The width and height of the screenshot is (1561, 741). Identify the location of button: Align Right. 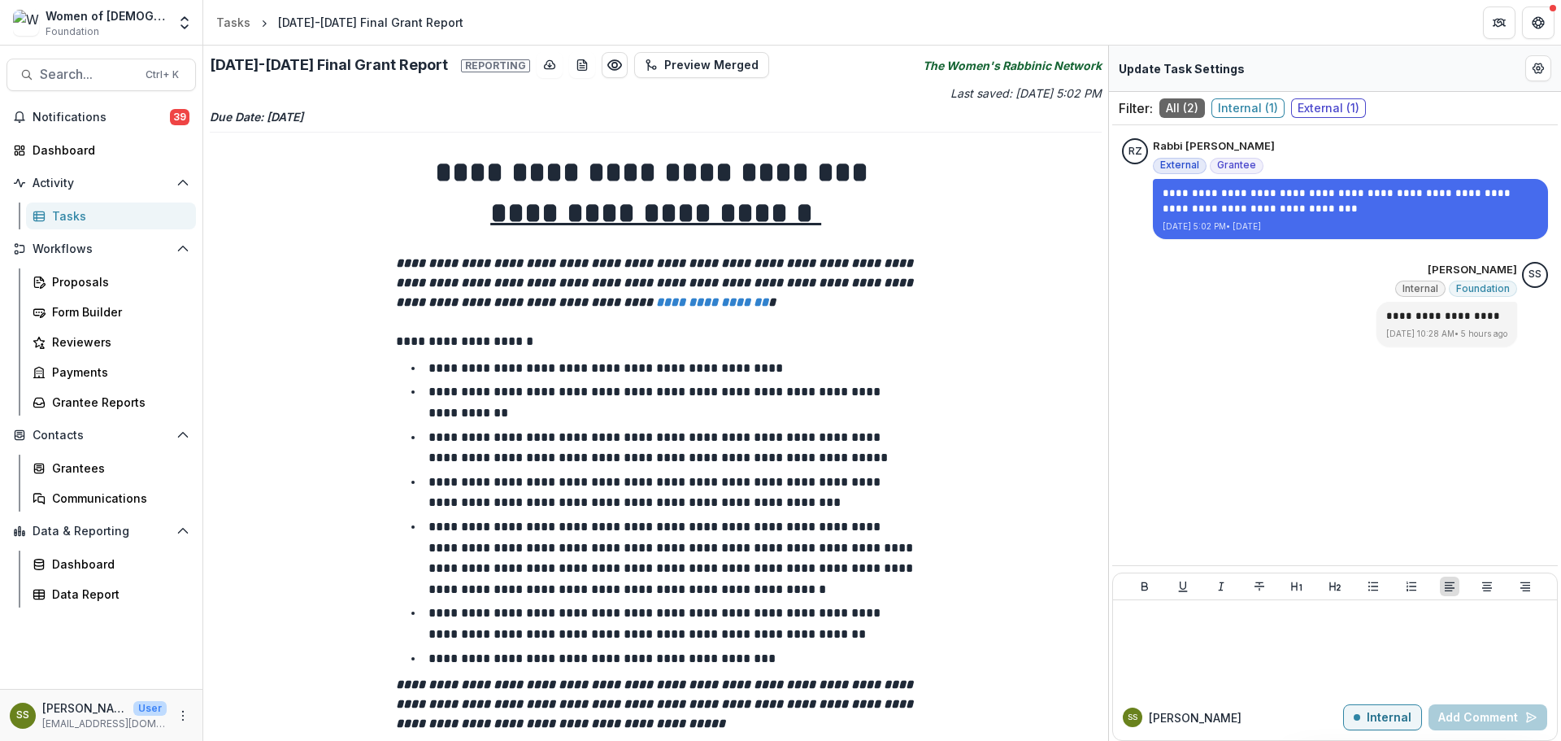
(1525, 586).